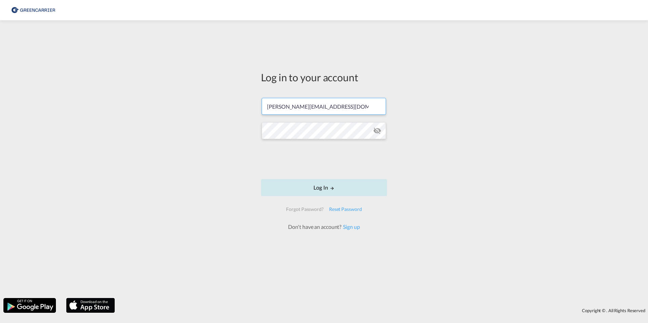 The image size is (648, 323). What do you see at coordinates (383, 311) in the screenshot?
I see `div: Copyright © . All Rights Reserved` at bounding box center [383, 311].